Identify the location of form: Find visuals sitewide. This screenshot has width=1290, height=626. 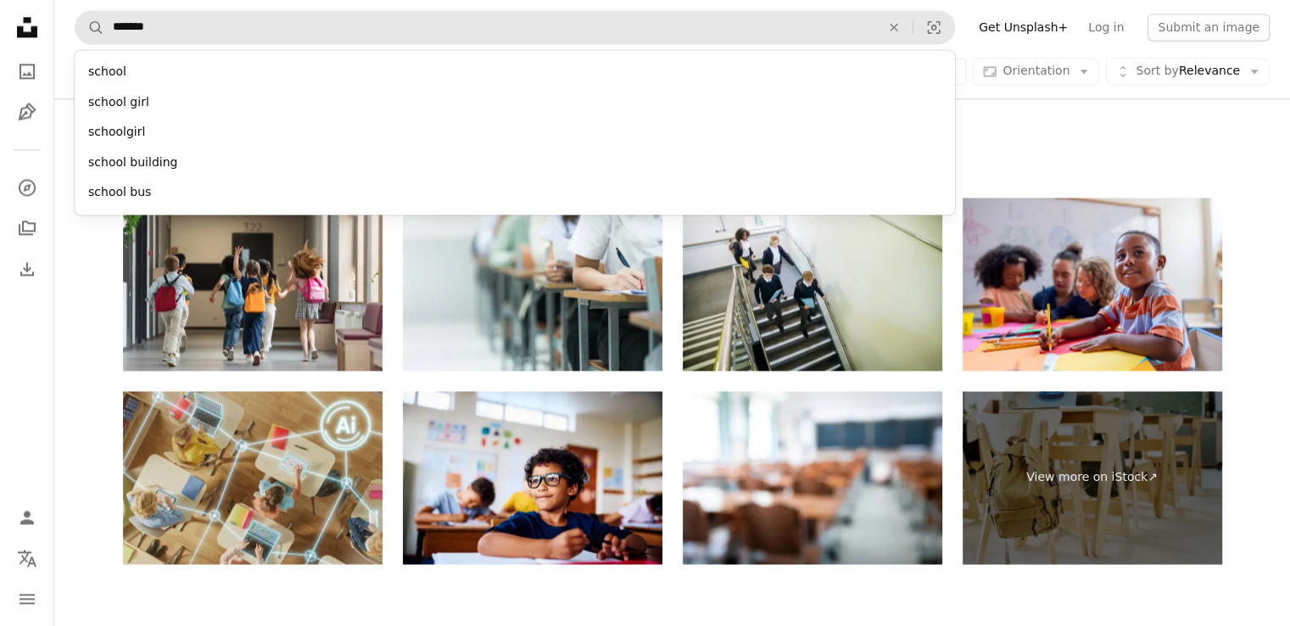
(515, 27).